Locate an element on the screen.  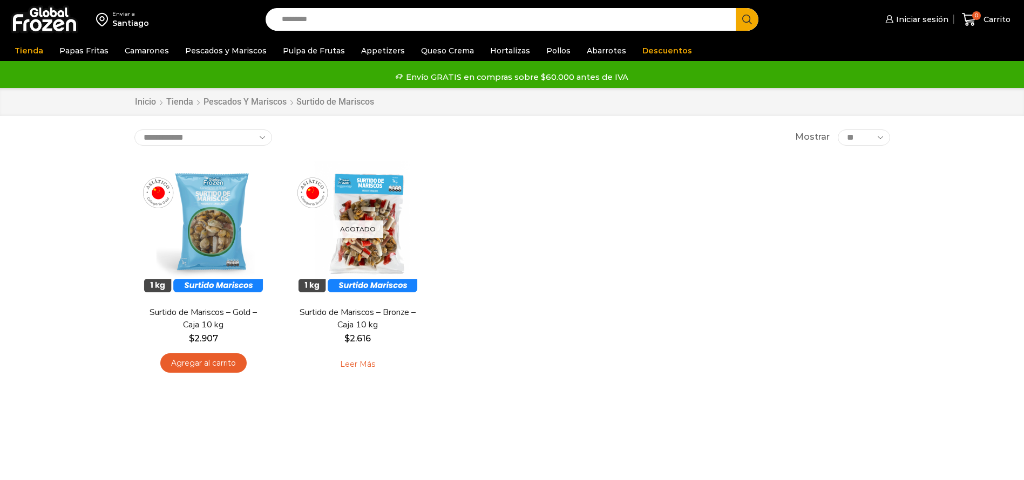
div: Enviar a is located at coordinates (131, 14).